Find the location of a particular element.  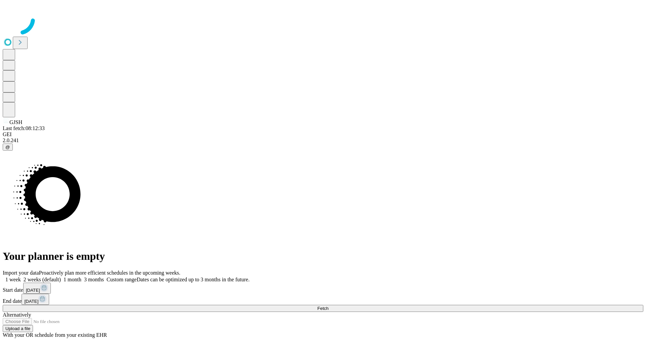

span: Import your data is located at coordinates (21, 273).